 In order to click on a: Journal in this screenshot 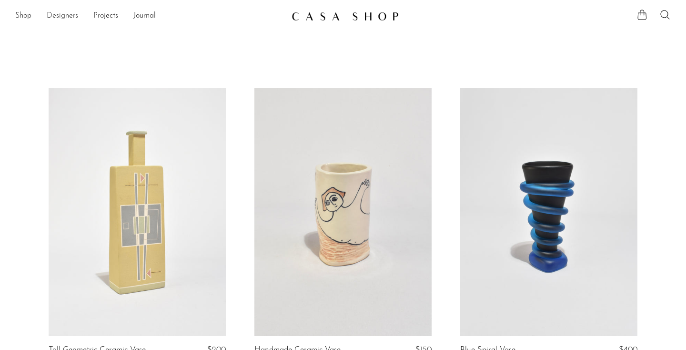, I will do `click(144, 16)`.